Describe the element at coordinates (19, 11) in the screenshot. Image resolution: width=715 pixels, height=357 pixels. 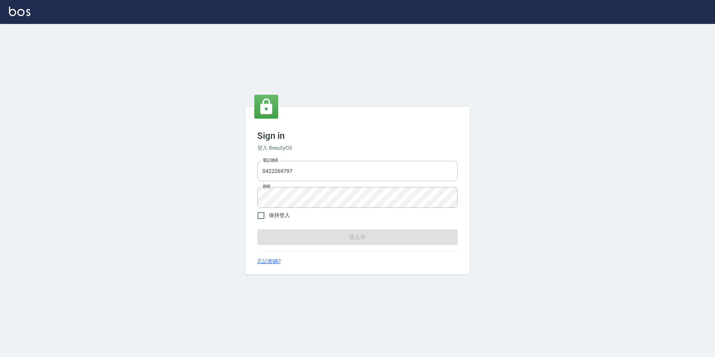
I see `img: Logo` at that location.